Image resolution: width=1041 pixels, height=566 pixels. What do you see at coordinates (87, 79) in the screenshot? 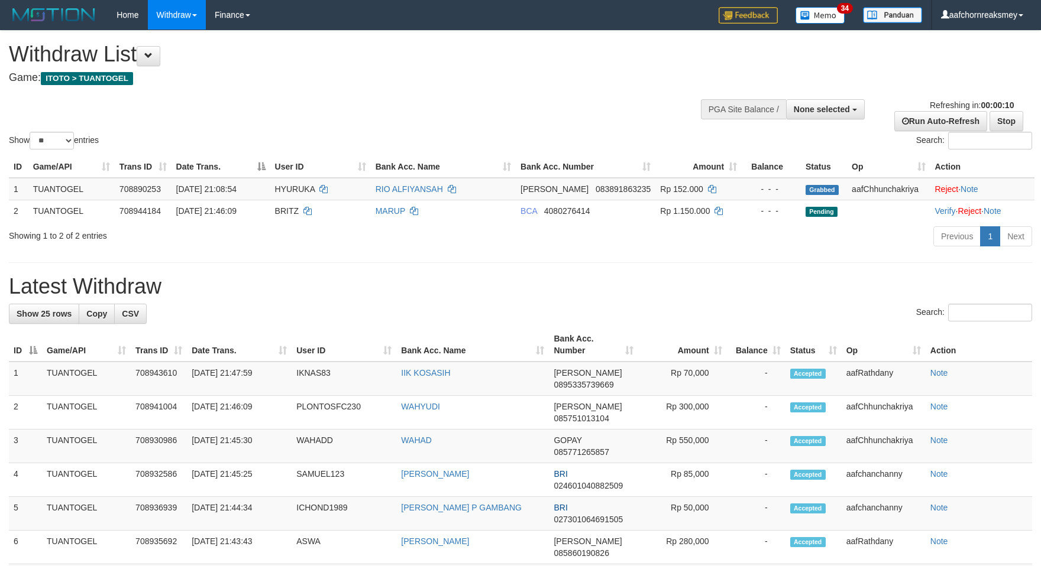
I see `span: ITOTO > TUANTOGEL` at bounding box center [87, 79].